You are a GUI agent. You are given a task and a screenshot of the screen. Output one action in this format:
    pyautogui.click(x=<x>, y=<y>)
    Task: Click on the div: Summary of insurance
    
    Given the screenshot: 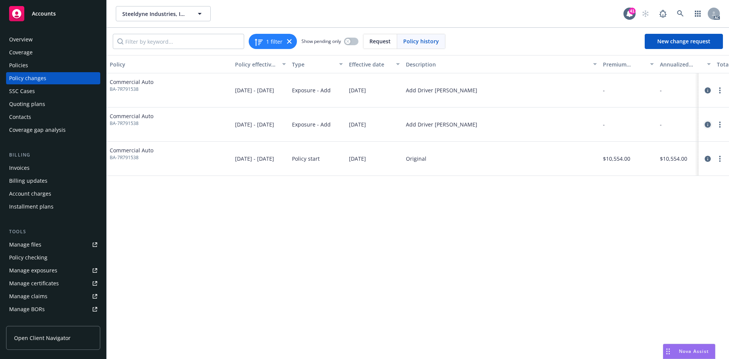 What is the action you would take?
    pyautogui.click(x=38, y=322)
    